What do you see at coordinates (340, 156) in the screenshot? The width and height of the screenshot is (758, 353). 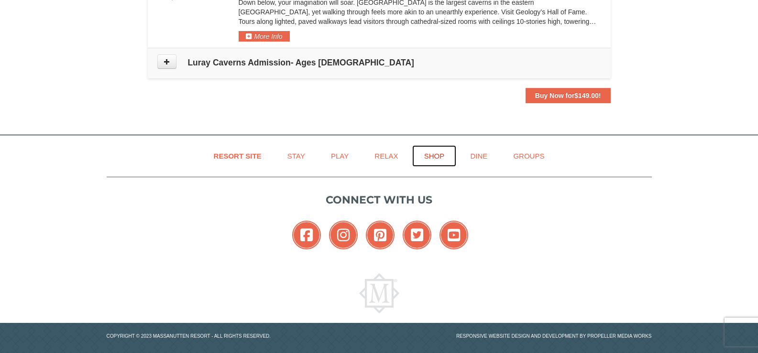 I see `a: Play` at bounding box center [340, 156].